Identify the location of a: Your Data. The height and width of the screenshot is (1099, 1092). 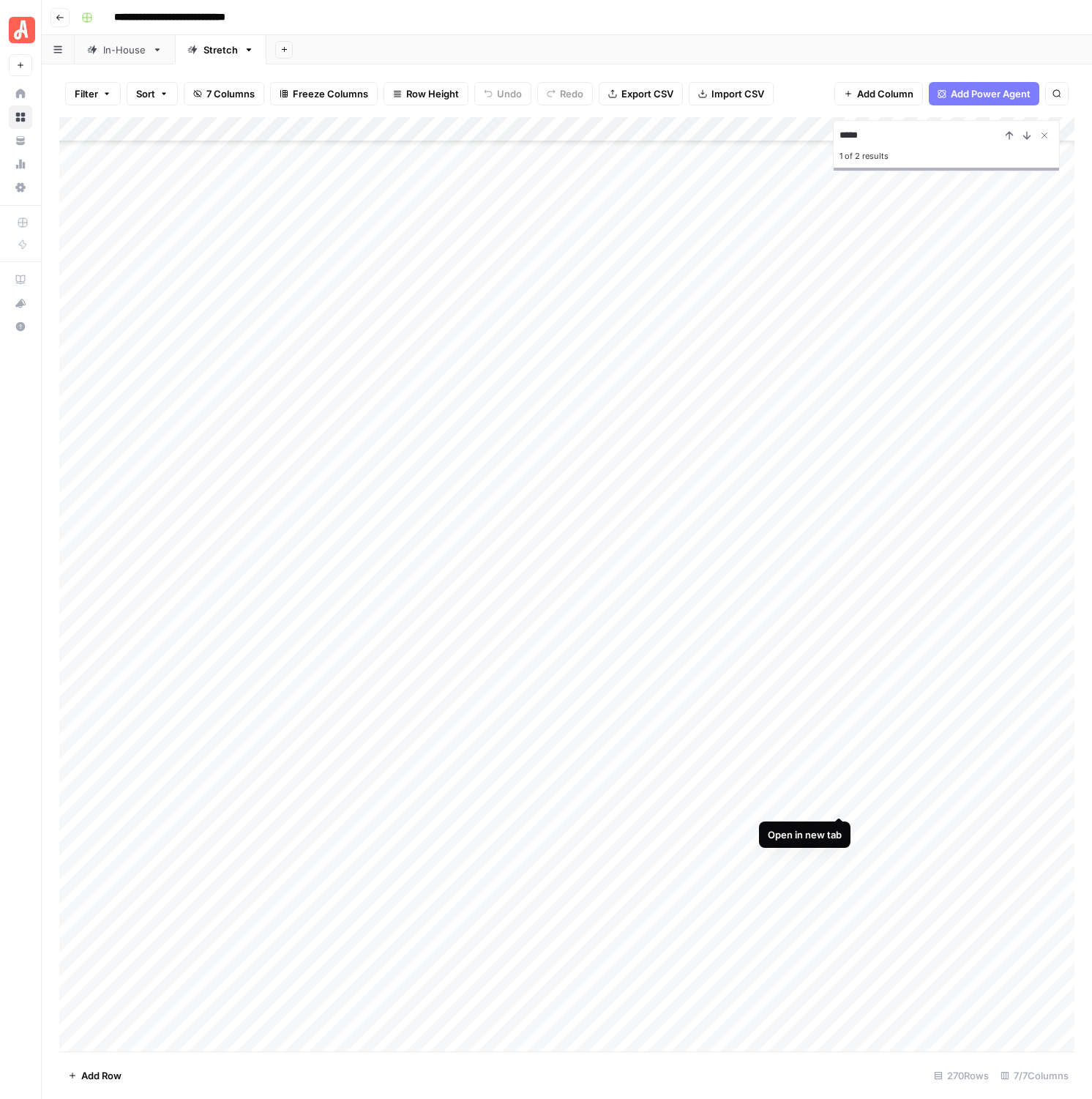
(21, 140).